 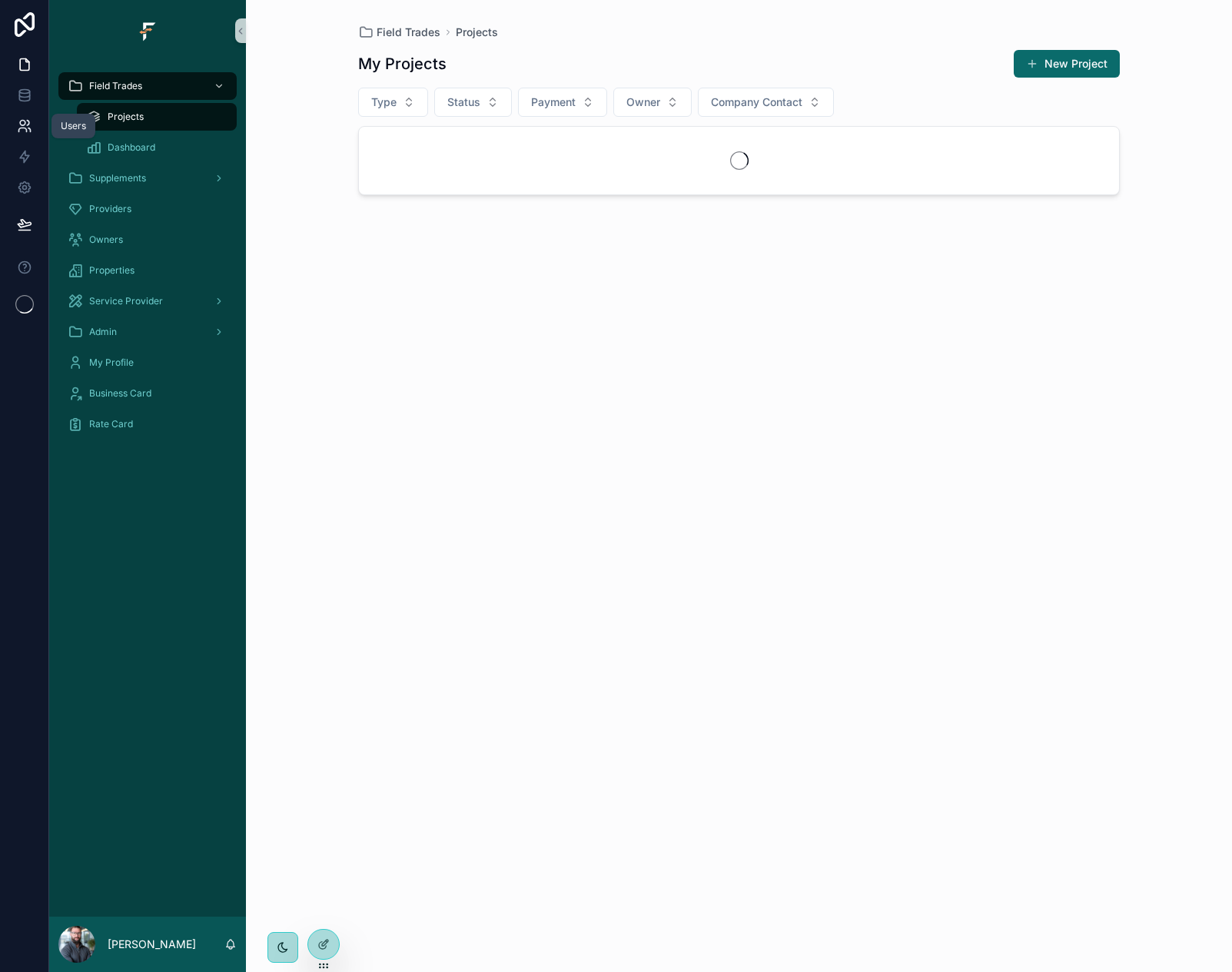 What do you see at coordinates (111, 363) in the screenshot?
I see `span: My Profile` at bounding box center [111, 363].